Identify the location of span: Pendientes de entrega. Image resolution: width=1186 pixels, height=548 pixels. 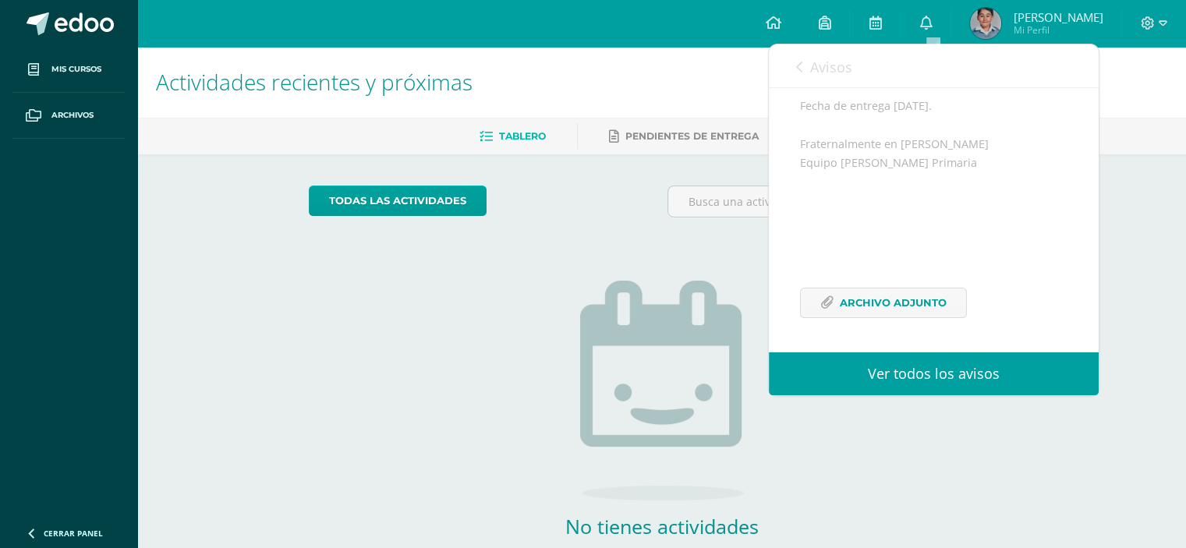
(691, 136).